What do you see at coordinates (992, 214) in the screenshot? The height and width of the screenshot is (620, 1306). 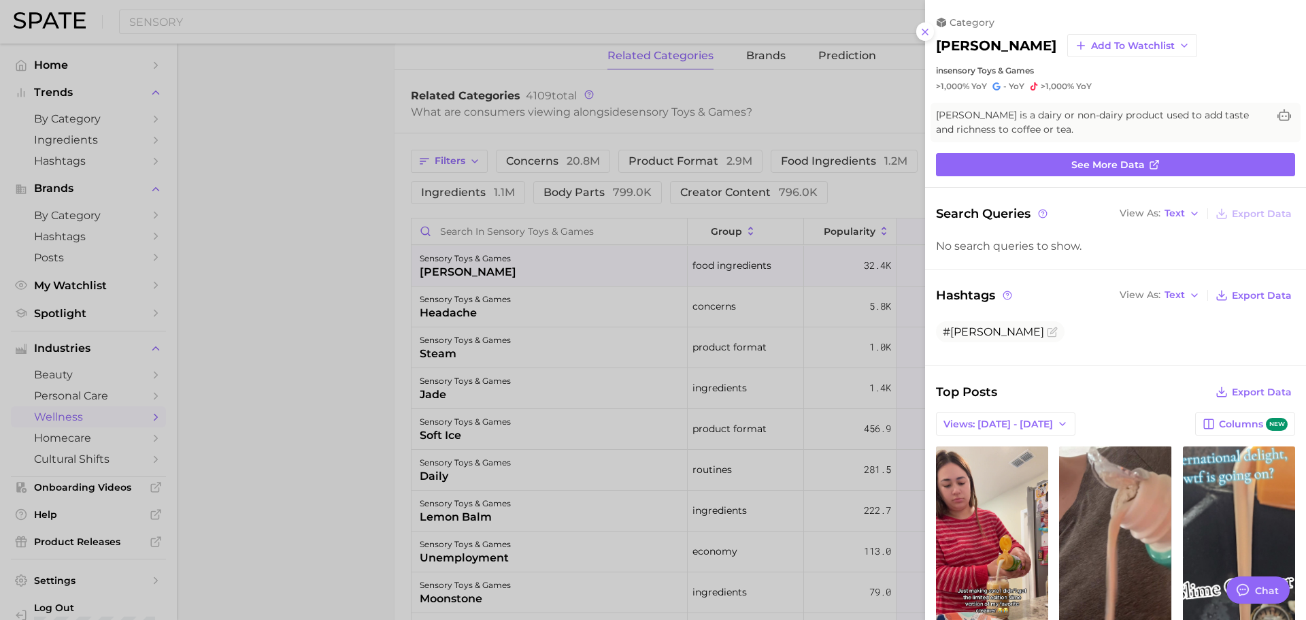 I see `span: Search Queries` at bounding box center [992, 214].